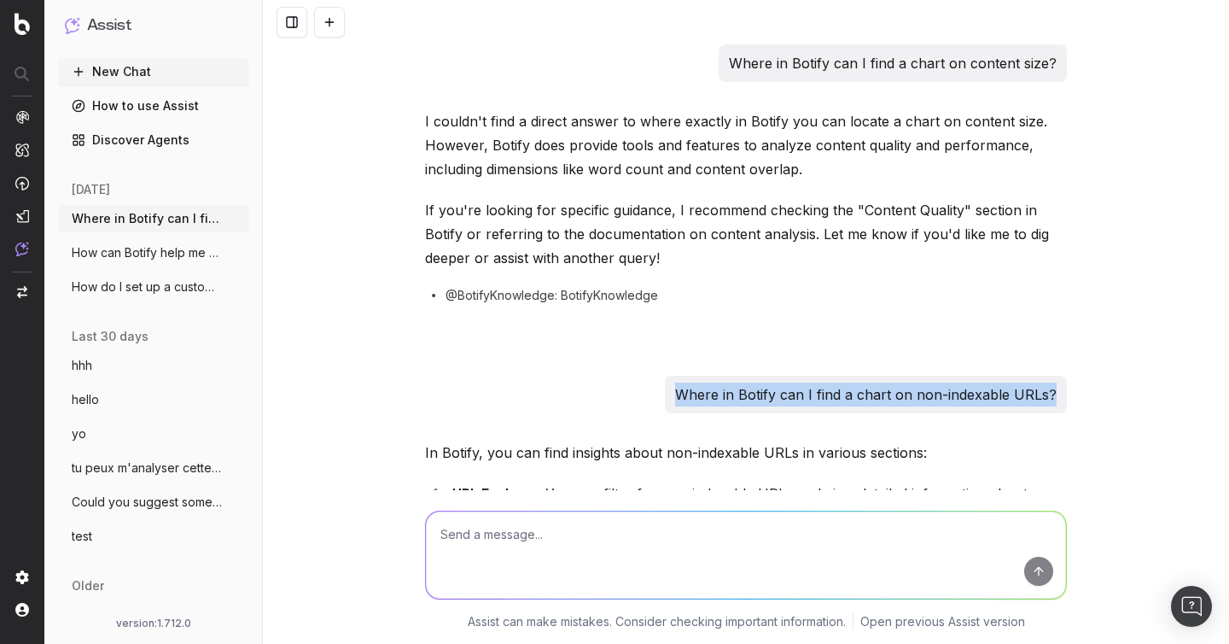 This screenshot has width=1229, height=644. I want to click on a: Open previous Assist version, so click(942, 621).